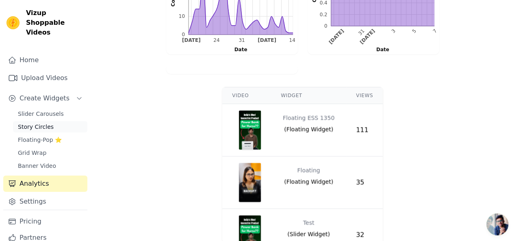 This screenshot has height=241, width=514. I want to click on button: Create Widgets, so click(45, 98).